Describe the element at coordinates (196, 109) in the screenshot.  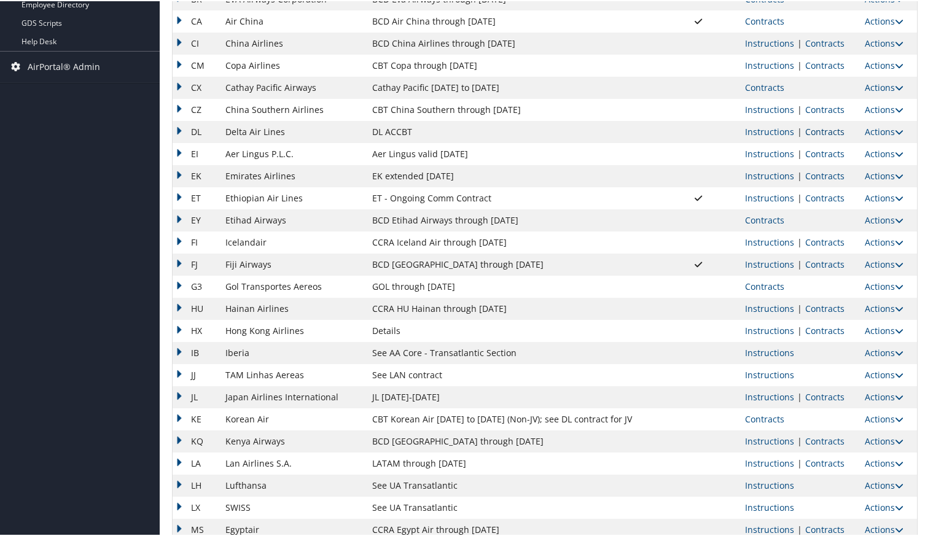
I see `td: CZ` at that location.